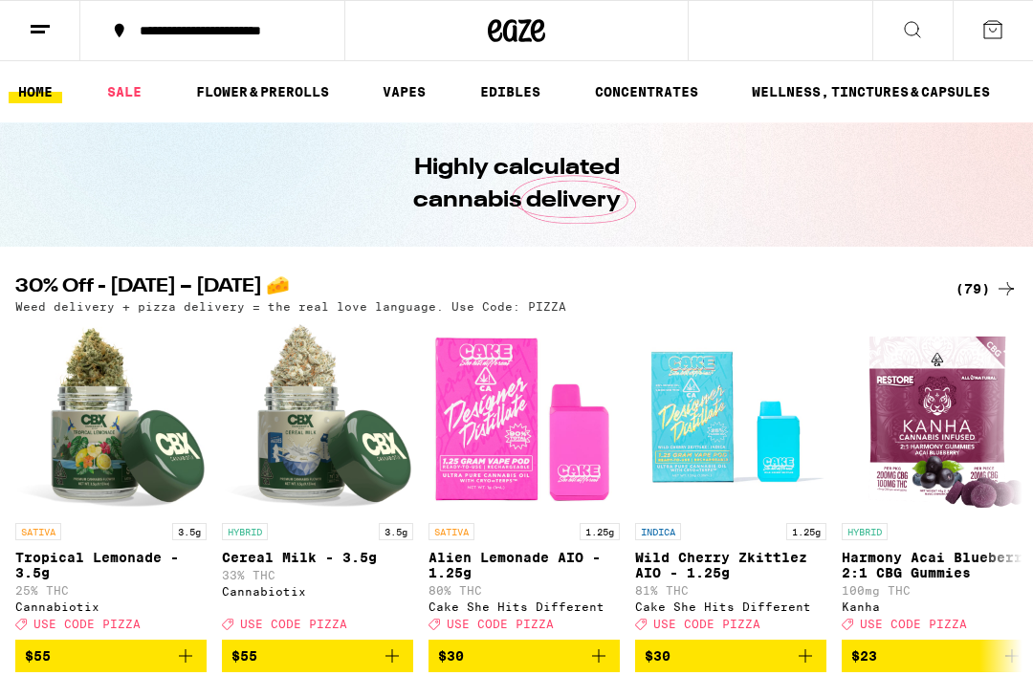  What do you see at coordinates (647, 92) in the screenshot?
I see `a: CONCENTRATES` at bounding box center [647, 92].